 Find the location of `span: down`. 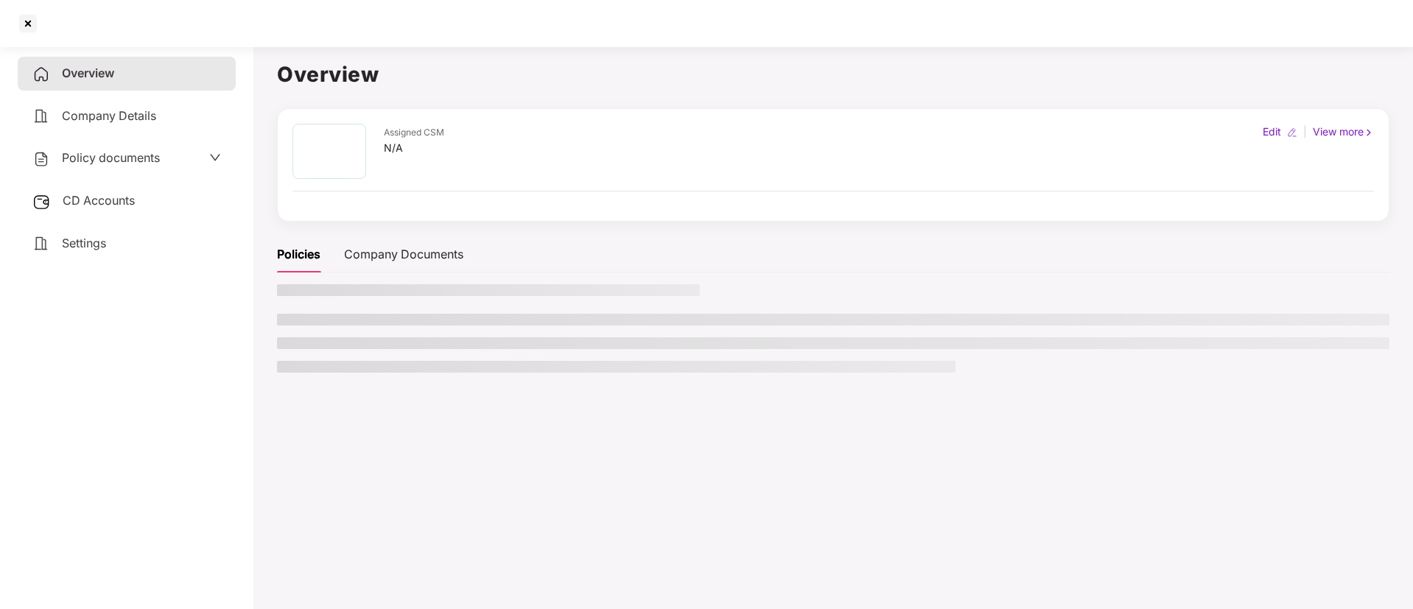

span: down is located at coordinates (215, 158).